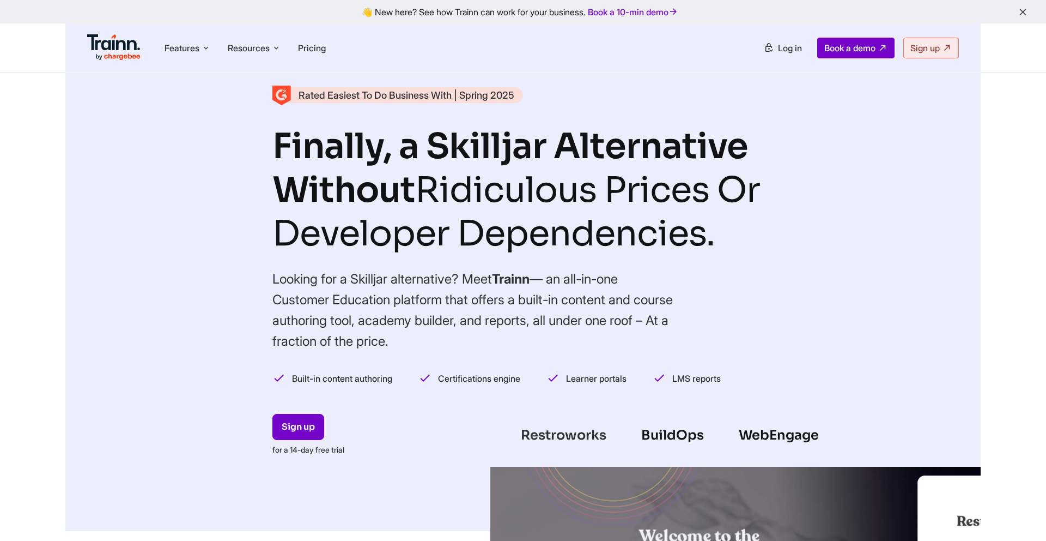 Image resolution: width=1046 pixels, height=541 pixels. What do you see at coordinates (249, 48) in the screenshot?
I see `span: Resources` at bounding box center [249, 48].